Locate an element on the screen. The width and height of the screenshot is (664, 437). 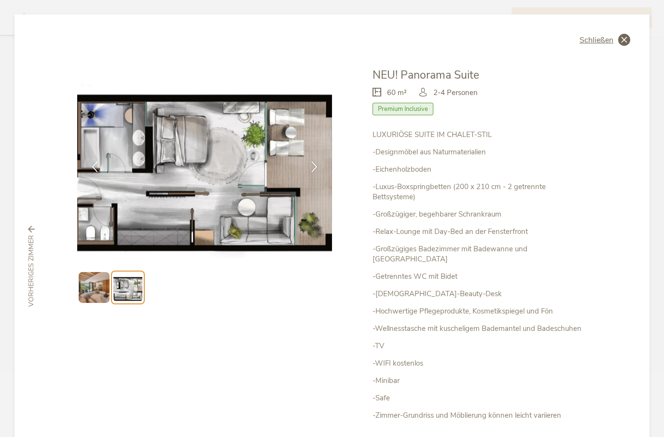
span: Schließen is located at coordinates (596, 40).